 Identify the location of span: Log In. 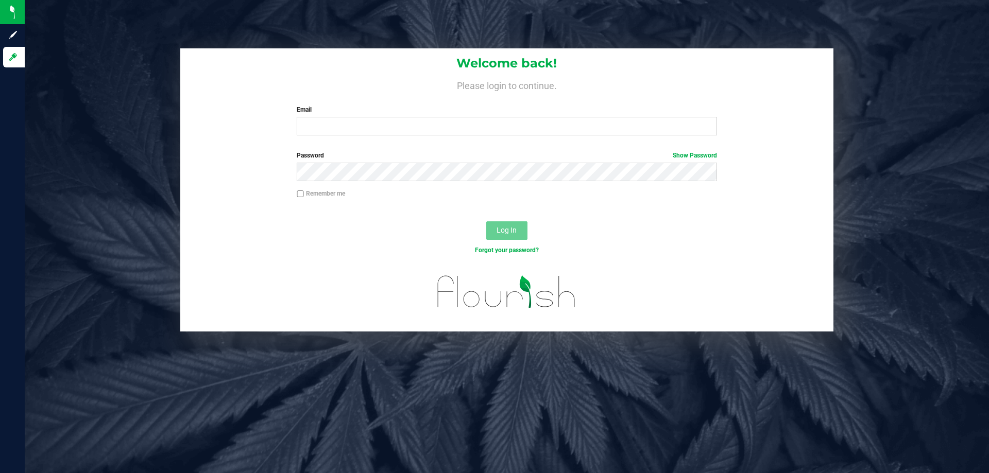
(506, 230).